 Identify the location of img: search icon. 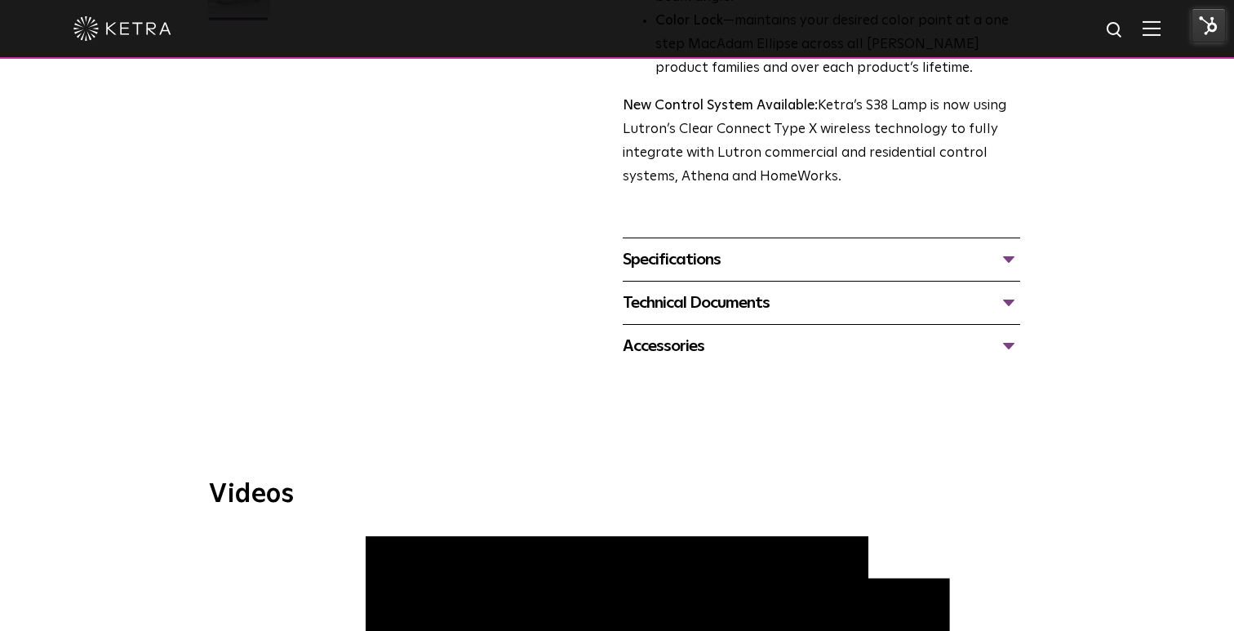
(1115, 30).